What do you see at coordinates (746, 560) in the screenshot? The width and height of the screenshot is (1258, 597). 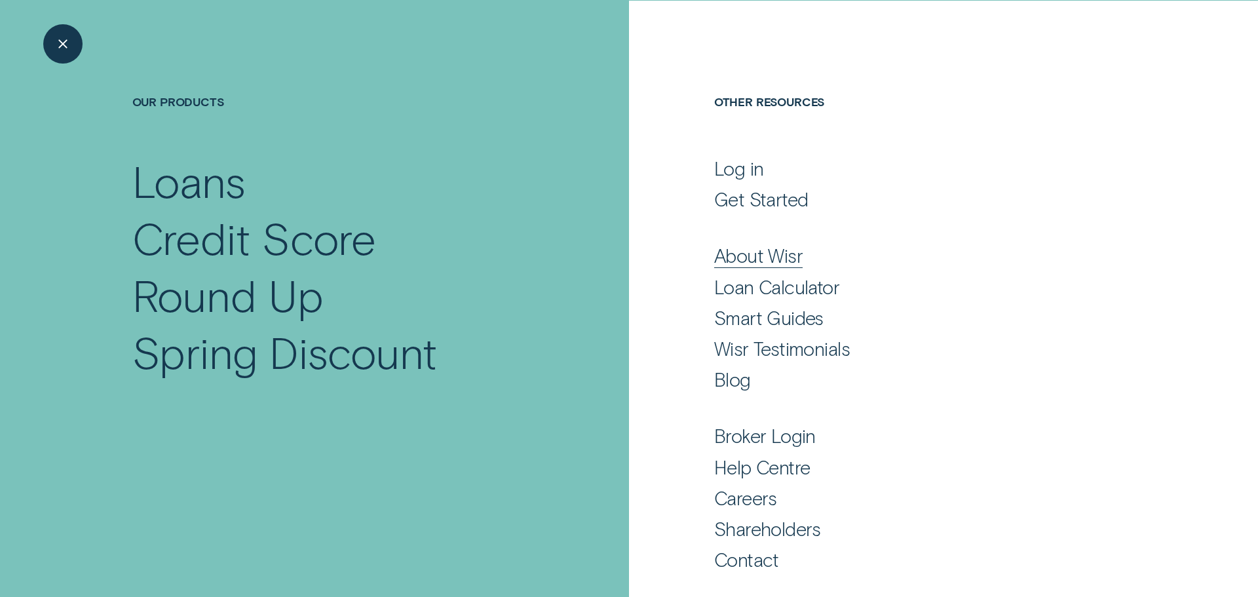 I see `div: Contact` at bounding box center [746, 560].